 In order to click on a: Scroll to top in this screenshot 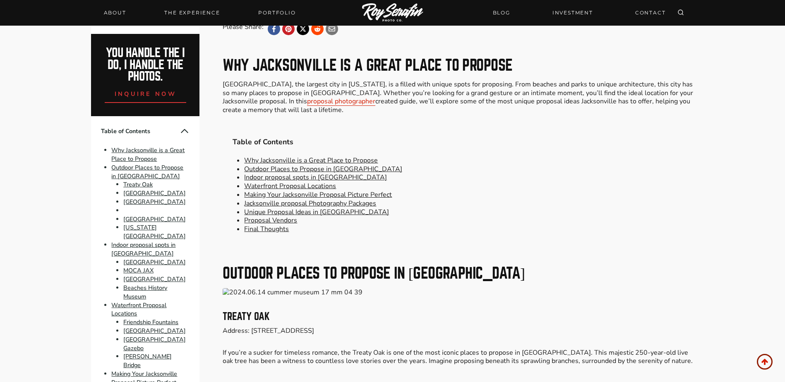, I will do `click(765, 362)`.